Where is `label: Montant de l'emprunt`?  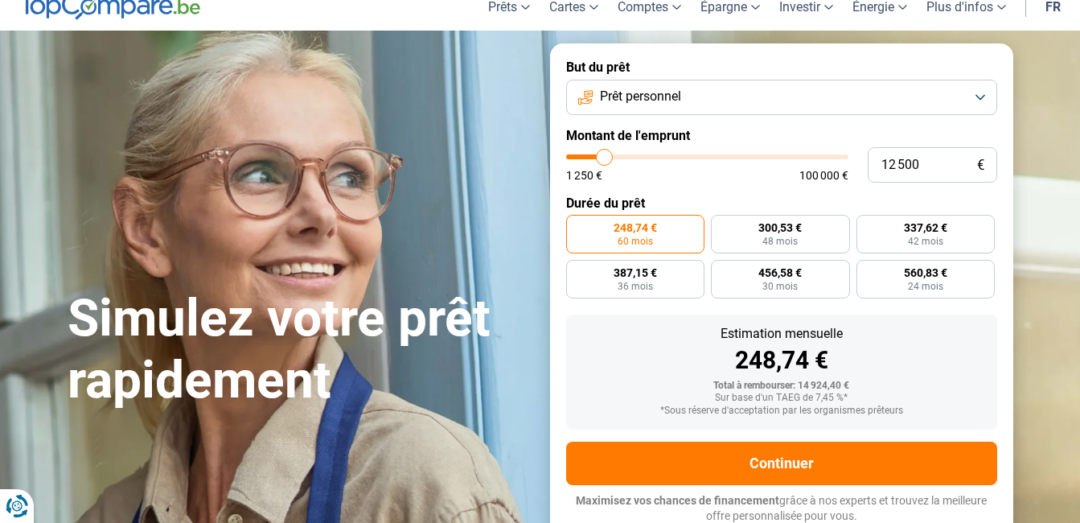 label: Montant de l'emprunt is located at coordinates (782, 135).